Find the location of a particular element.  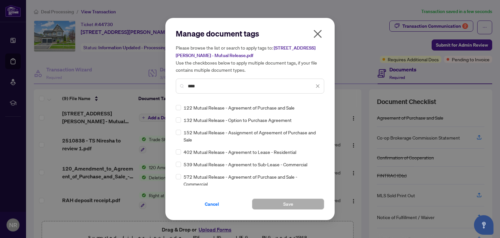

span: 539 Mutual Release - Agreement to Sub-Lease - Commercial is located at coordinates (246, 164).